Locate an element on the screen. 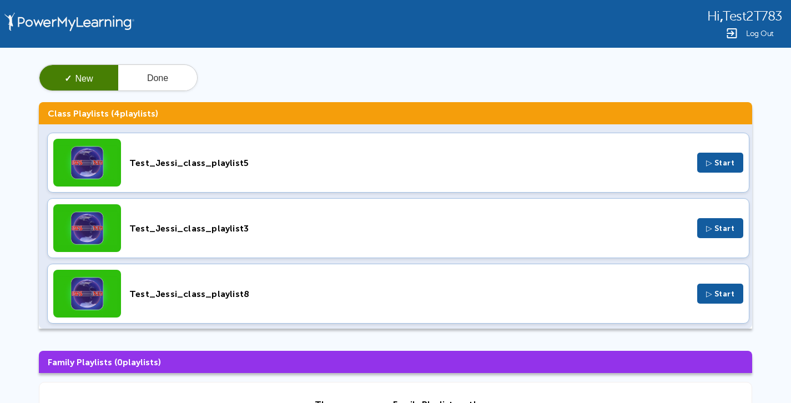 The height and width of the screenshot is (403, 791). span: 0 is located at coordinates (120, 362).